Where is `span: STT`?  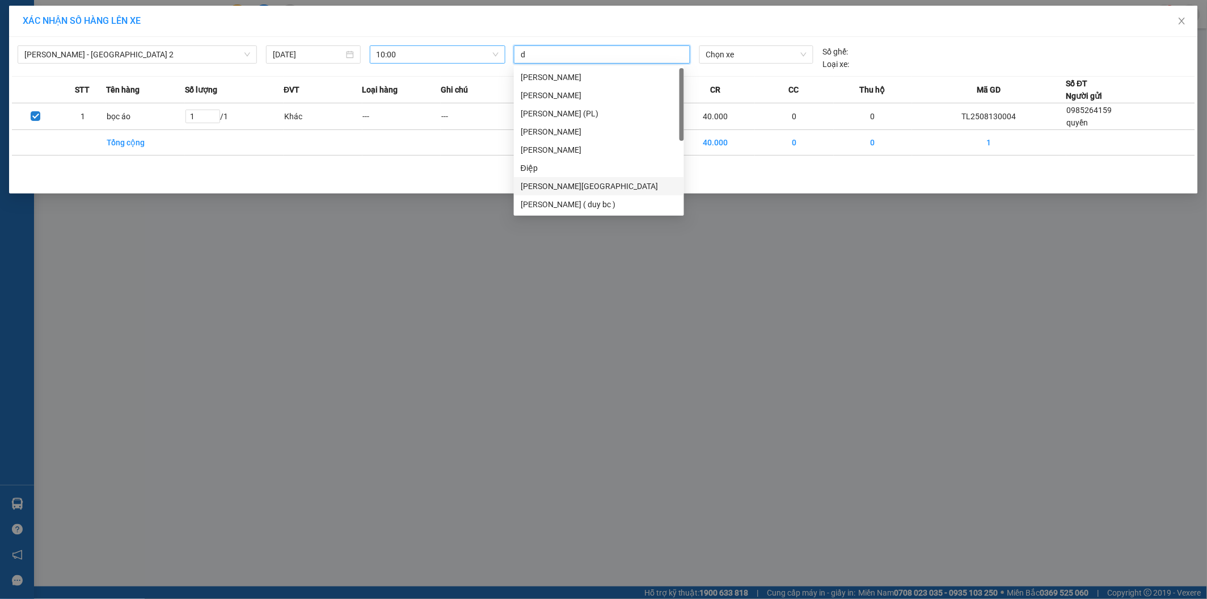
span: STT is located at coordinates (82, 90).